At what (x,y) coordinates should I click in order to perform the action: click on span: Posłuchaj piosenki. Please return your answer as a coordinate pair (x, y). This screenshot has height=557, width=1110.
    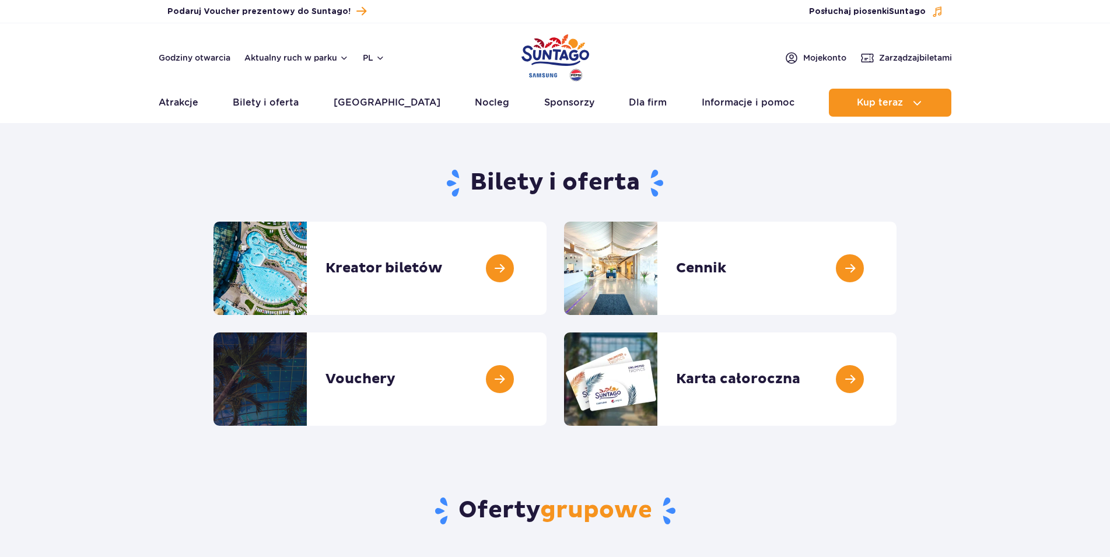
    Looking at the image, I should click on (867, 12).